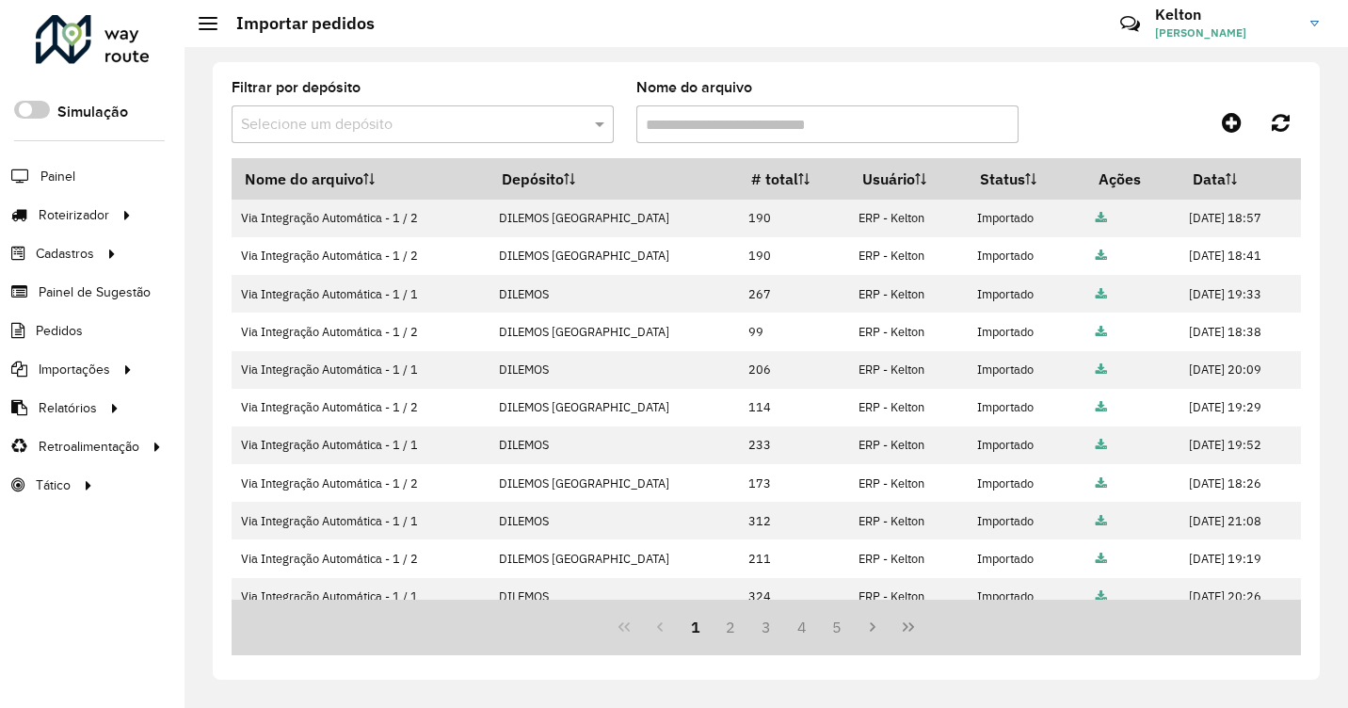 The height and width of the screenshot is (708, 1348). Describe the element at coordinates (614, 179) in the screenshot. I see `th: Depósito` at that location.